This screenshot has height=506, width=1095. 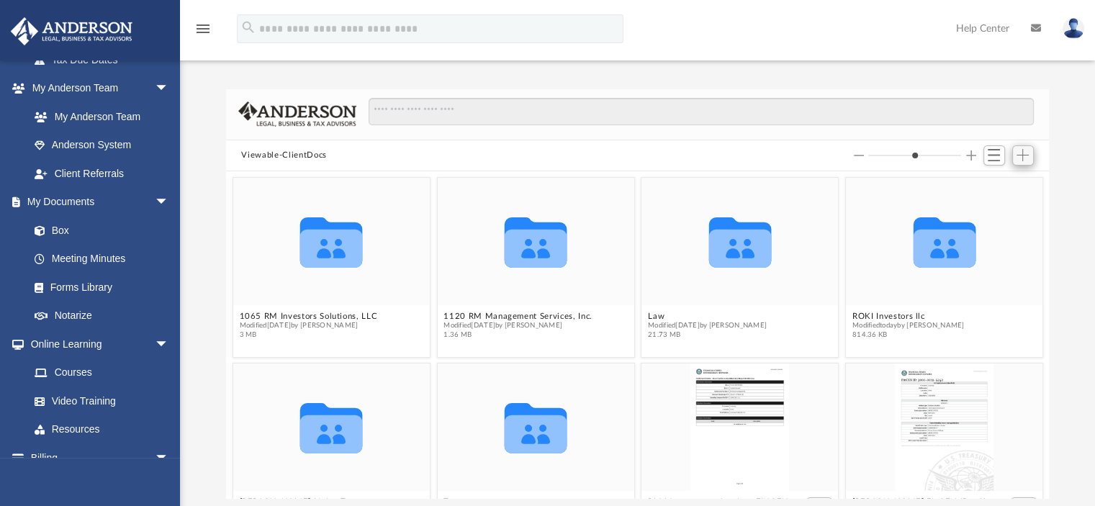 What do you see at coordinates (102, 430) in the screenshot?
I see `a: Resources` at bounding box center [102, 430].